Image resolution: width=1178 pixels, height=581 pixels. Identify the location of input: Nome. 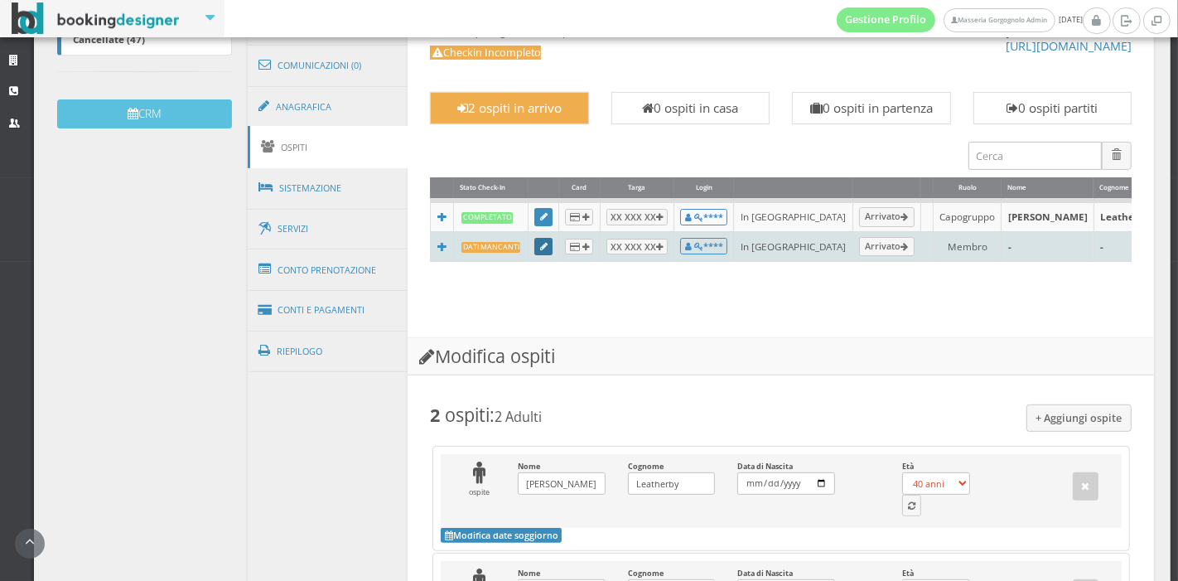
(561, 483).